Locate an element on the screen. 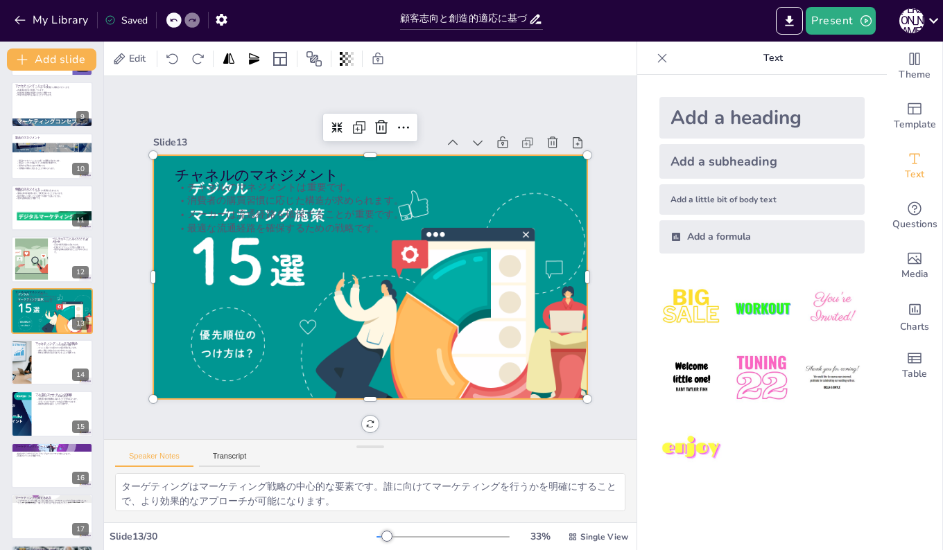 The height and width of the screenshot is (550, 943). button: Export to PowerPoint is located at coordinates (789, 21).